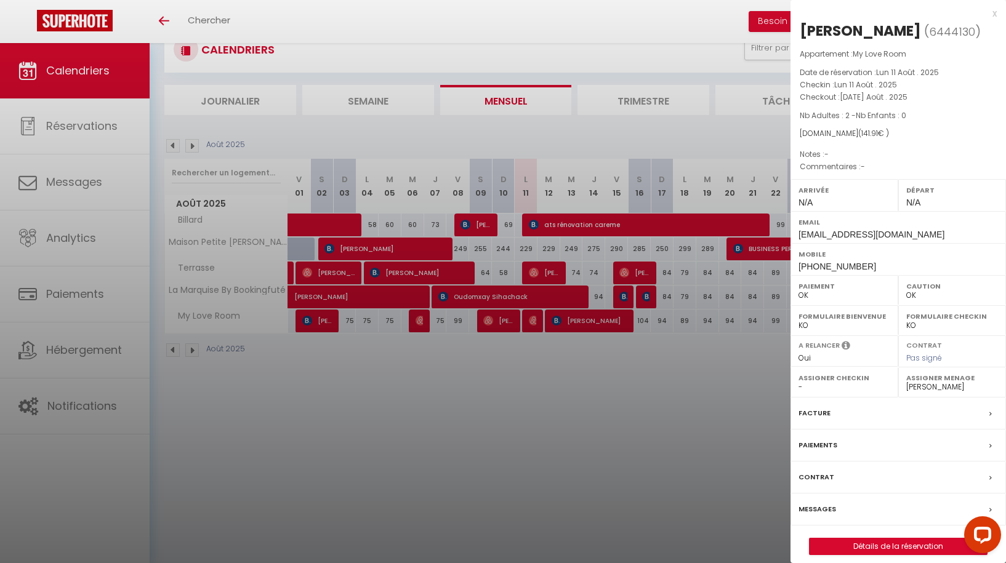 This screenshot has height=563, width=1006. Describe the element at coordinates (853, 115) in the screenshot. I see `span: Nb Adultes : 2 -` at that location.